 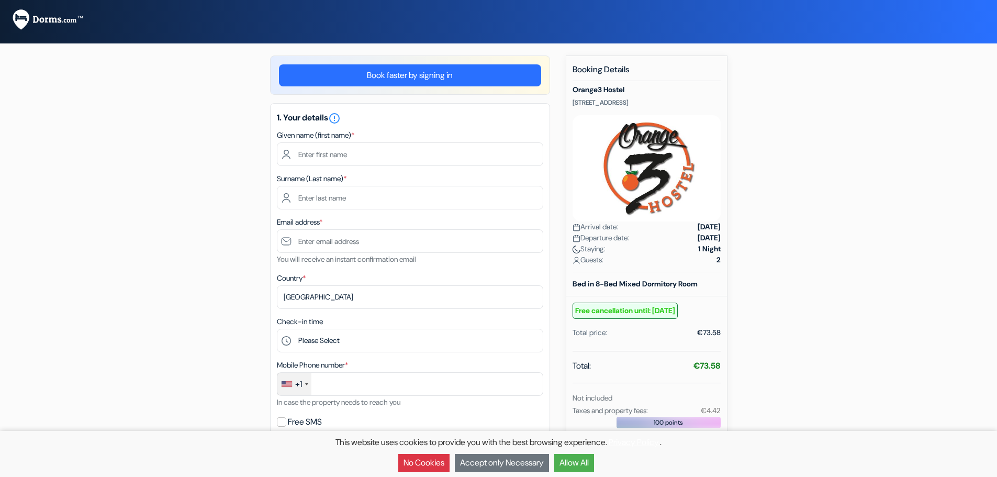 What do you see at coordinates (312, 179) in the screenshot?
I see `label: Surname (Last name)` at bounding box center [312, 179].